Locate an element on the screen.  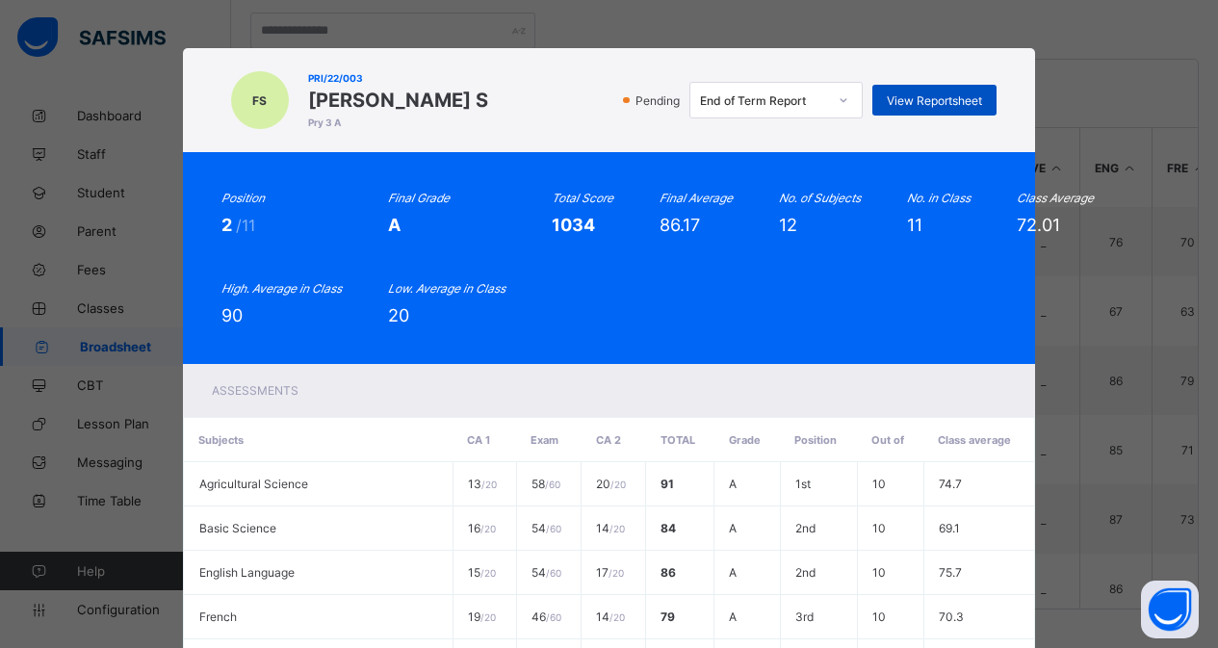
i: Final Grade is located at coordinates (419, 197).